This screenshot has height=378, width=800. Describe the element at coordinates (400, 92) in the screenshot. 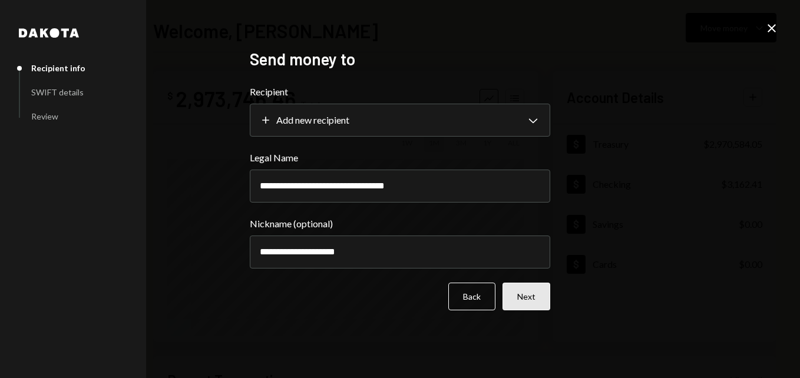

I see `label: Recipient` at that location.